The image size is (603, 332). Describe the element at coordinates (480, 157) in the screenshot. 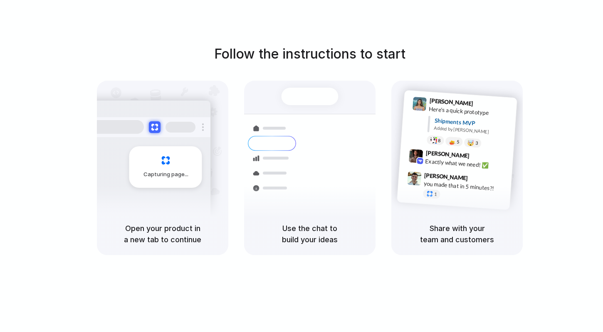

I see `span: 9:42 AM` at that location.